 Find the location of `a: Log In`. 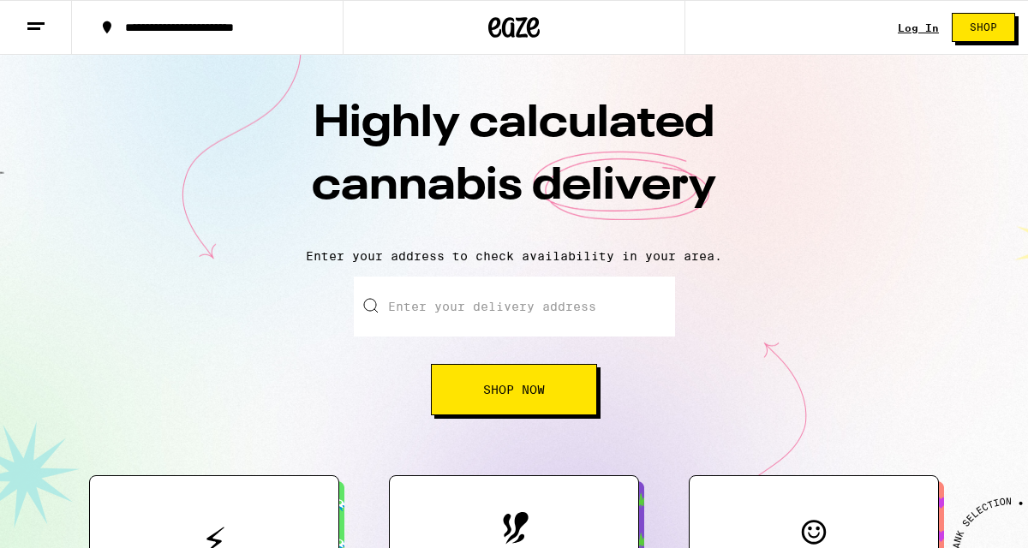

a: Log In is located at coordinates (918, 27).